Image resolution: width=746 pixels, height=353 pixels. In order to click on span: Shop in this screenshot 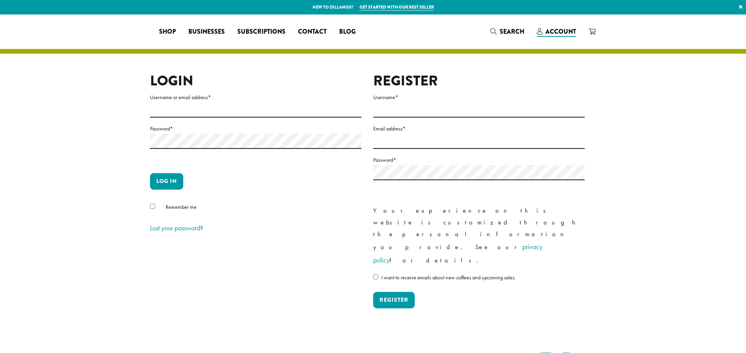, I will do `click(167, 32)`.